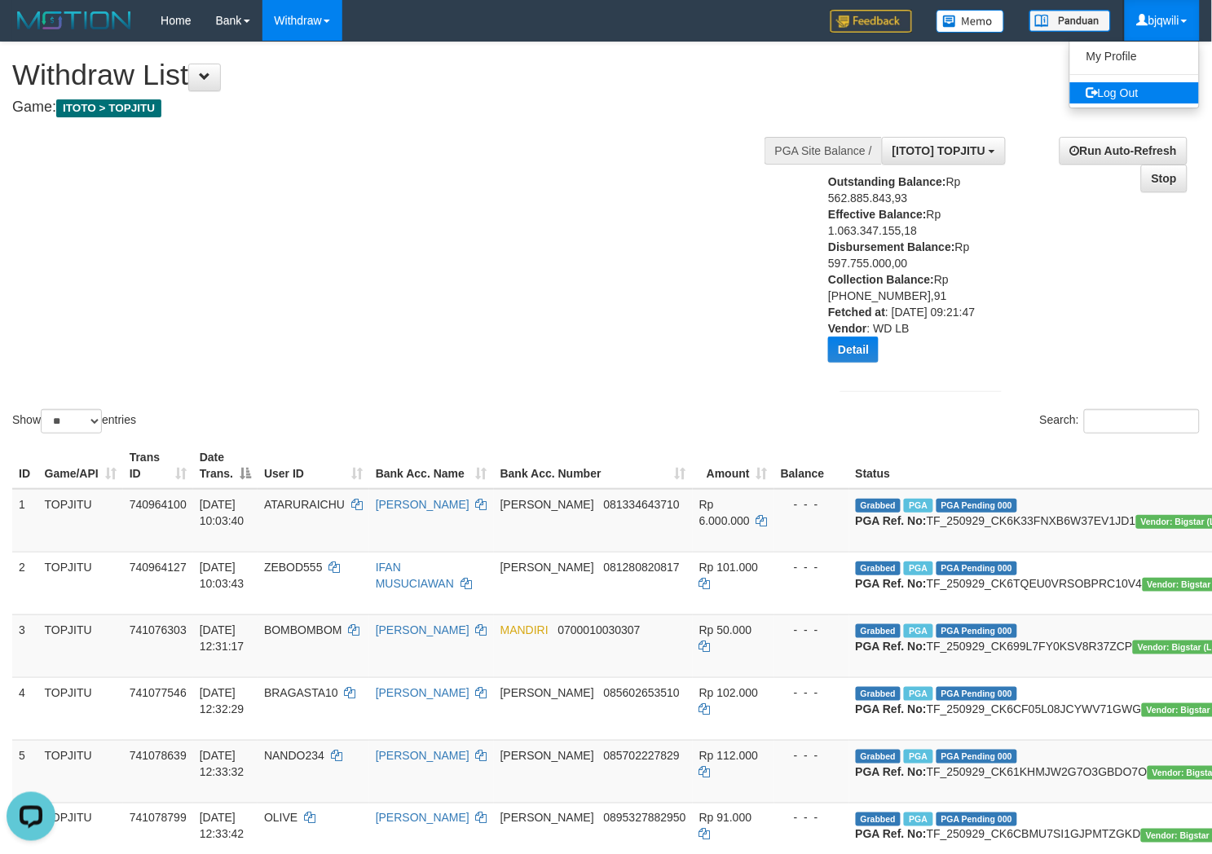 This screenshot has width=1212, height=854. I want to click on span: Rp 91.000, so click(725, 818).